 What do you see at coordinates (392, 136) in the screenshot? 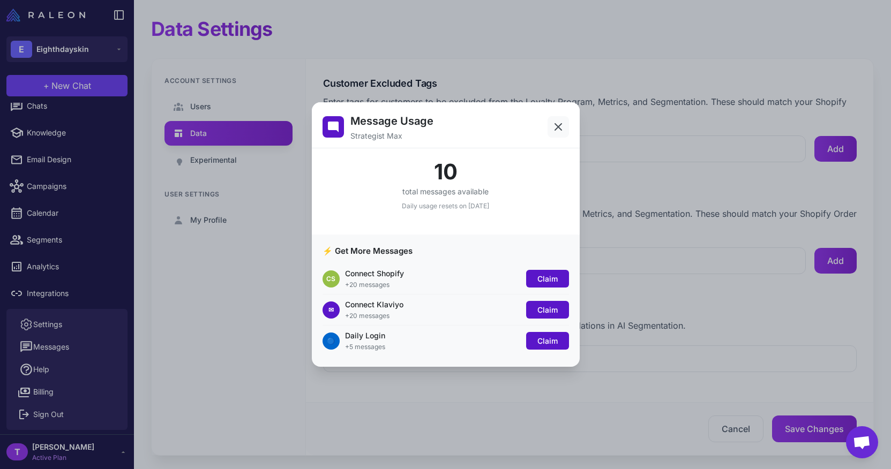
I see `p: Strategist Max` at bounding box center [392, 136].